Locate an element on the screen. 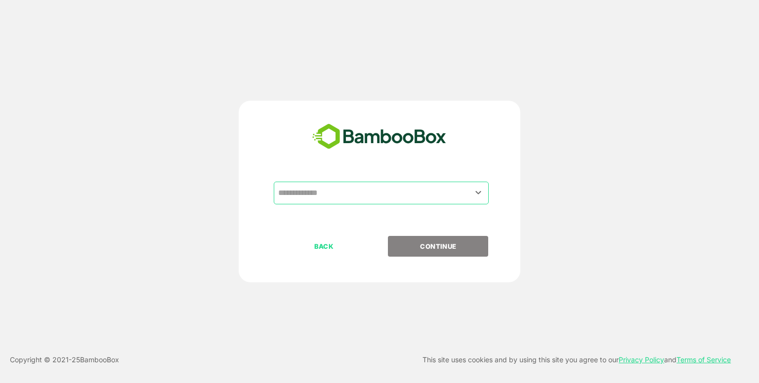 The height and width of the screenshot is (383, 759). img: bamboobox is located at coordinates (379, 137).